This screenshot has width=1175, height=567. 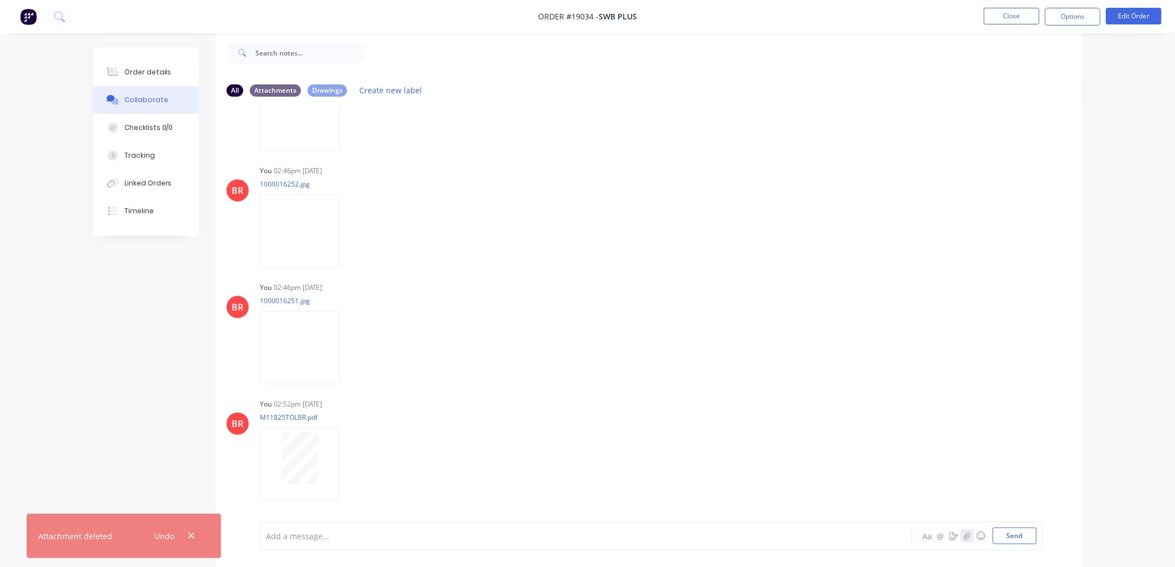 What do you see at coordinates (568, 17) in the screenshot?
I see `span: Order #19034 -` at bounding box center [568, 17].